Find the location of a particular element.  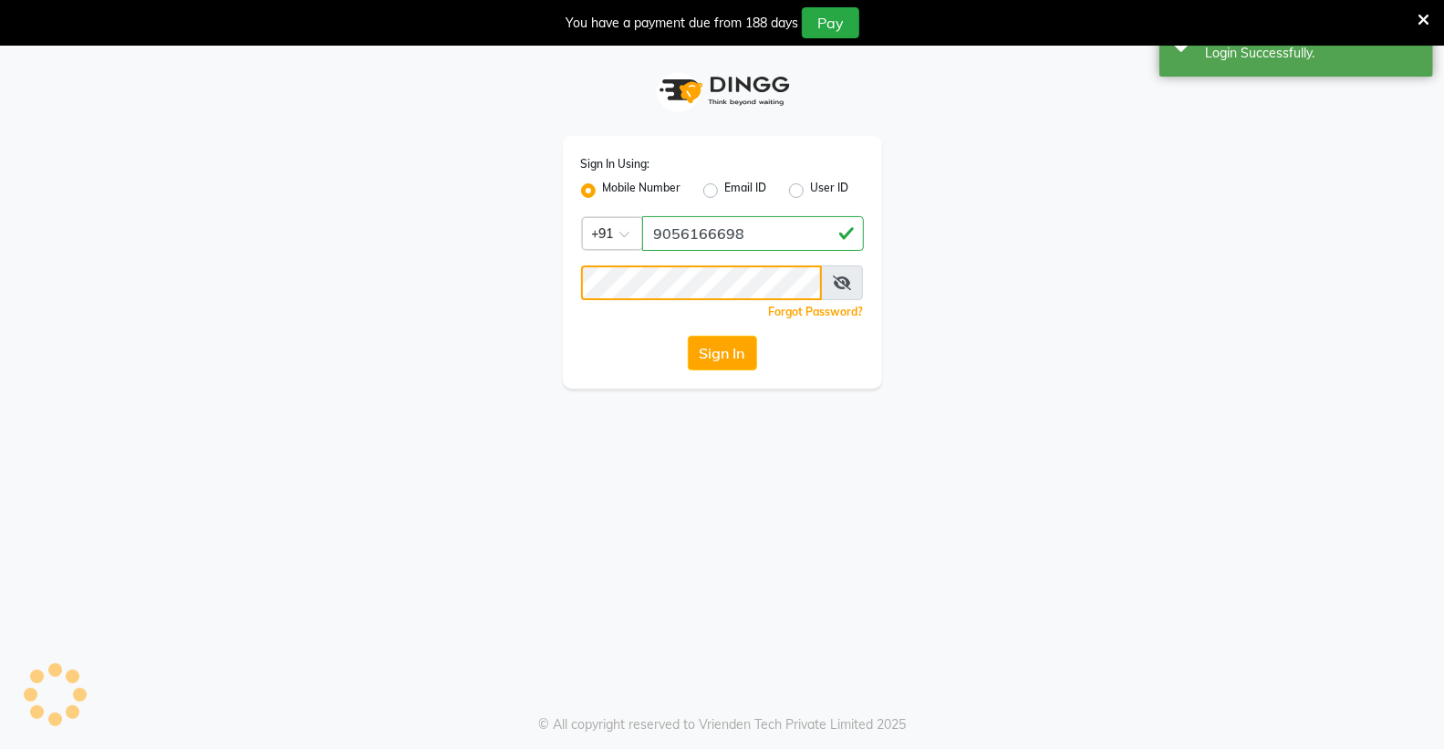

label: Email ID is located at coordinates (746, 191).